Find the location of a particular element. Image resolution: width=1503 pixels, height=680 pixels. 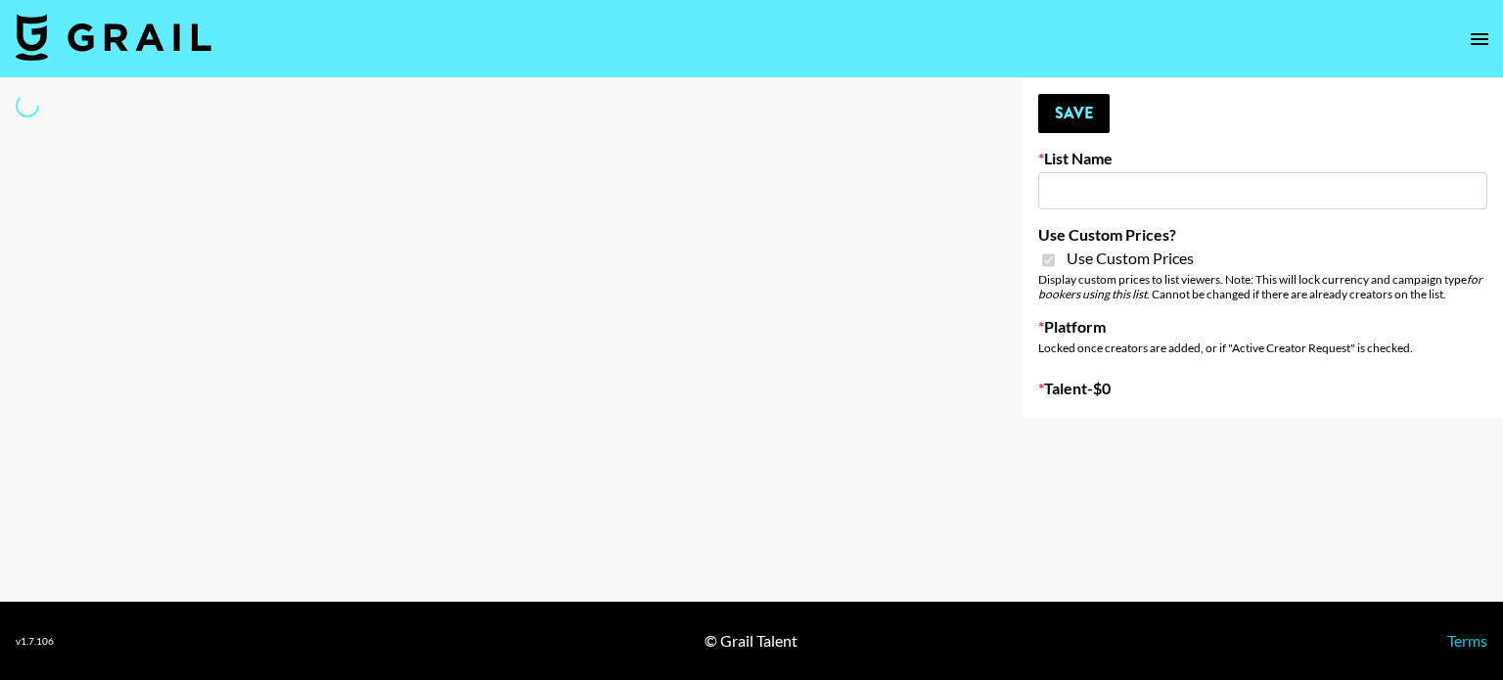

label: Platform is located at coordinates (1262, 327).